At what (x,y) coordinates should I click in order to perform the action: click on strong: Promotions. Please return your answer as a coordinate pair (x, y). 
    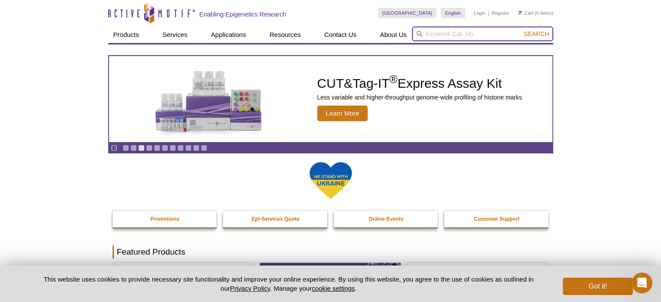
    Looking at the image, I should click on (165, 219).